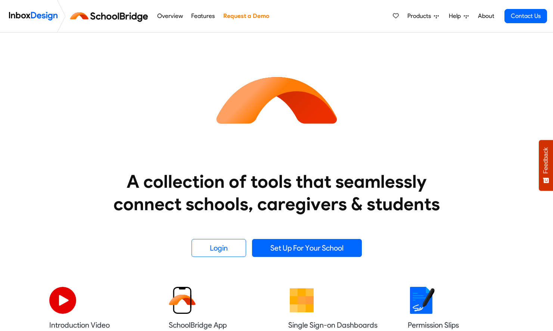 The image size is (553, 331). What do you see at coordinates (456, 16) in the screenshot?
I see `span: Help` at bounding box center [456, 16].